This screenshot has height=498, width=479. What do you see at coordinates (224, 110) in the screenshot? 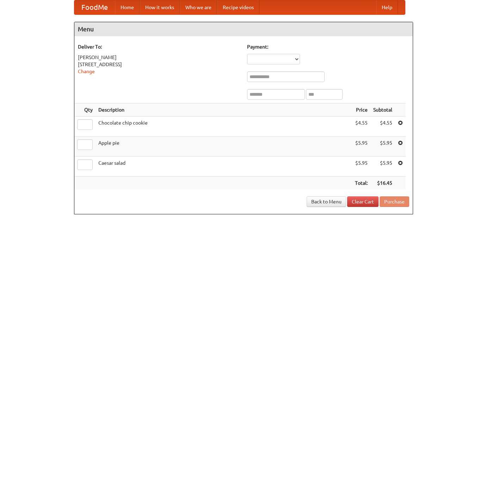
I see `th: Description` at bounding box center [224, 110].